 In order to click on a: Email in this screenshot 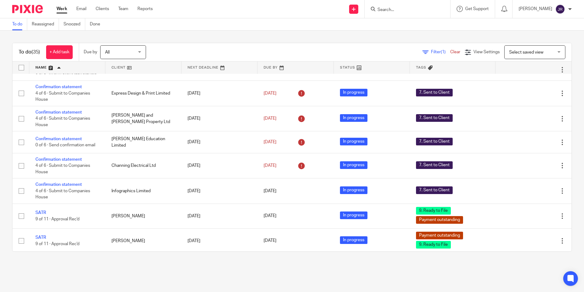, I will do `click(81, 9)`.